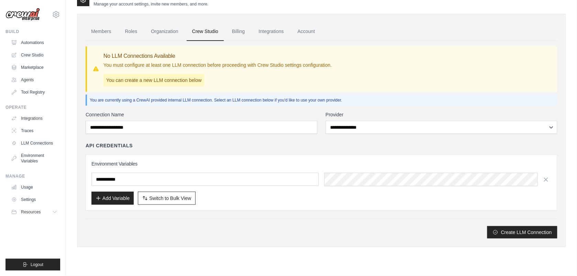  What do you see at coordinates (167, 198) in the screenshot?
I see `button: Switch to Bulk View` at bounding box center [167, 198].